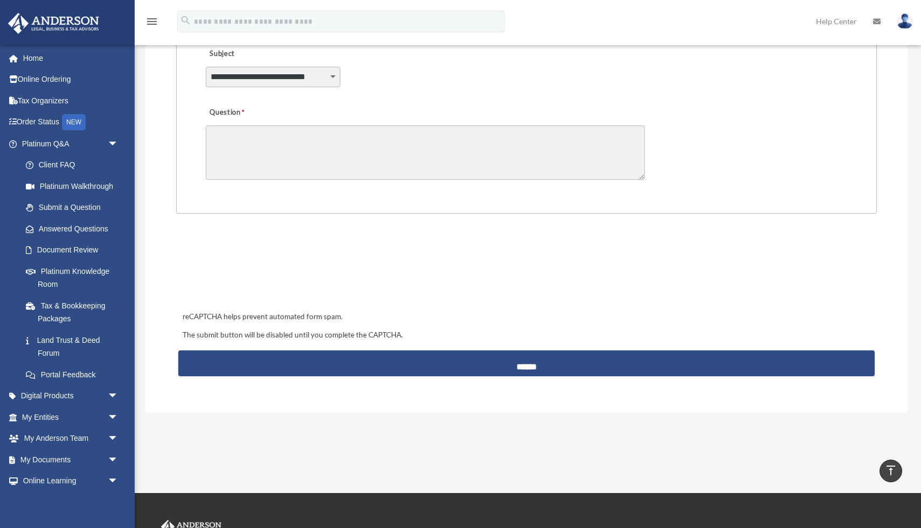 The height and width of the screenshot is (528, 921). I want to click on i: search, so click(186, 20).